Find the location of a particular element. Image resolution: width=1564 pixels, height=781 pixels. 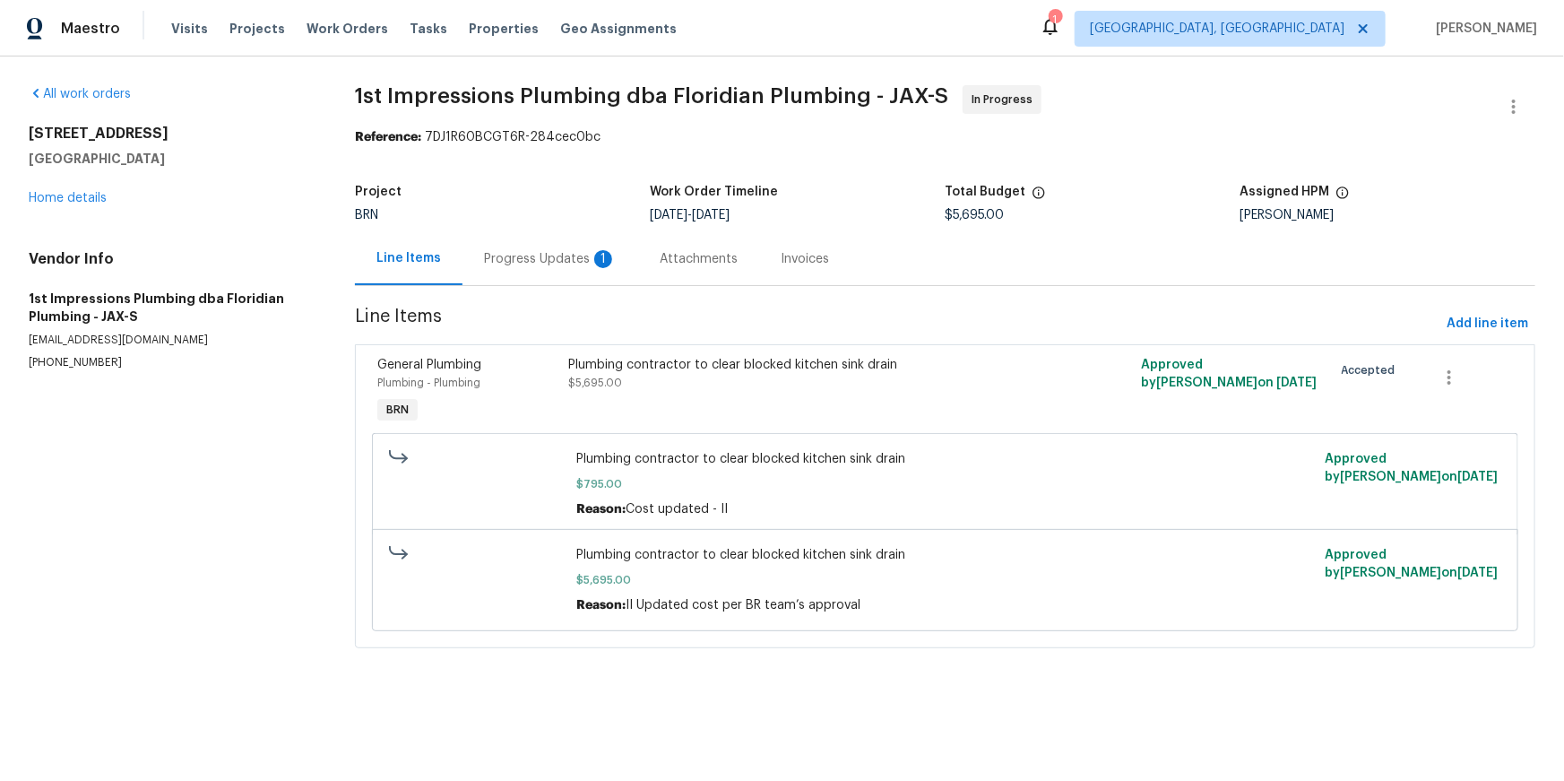

a: Home details is located at coordinates (67, 198).